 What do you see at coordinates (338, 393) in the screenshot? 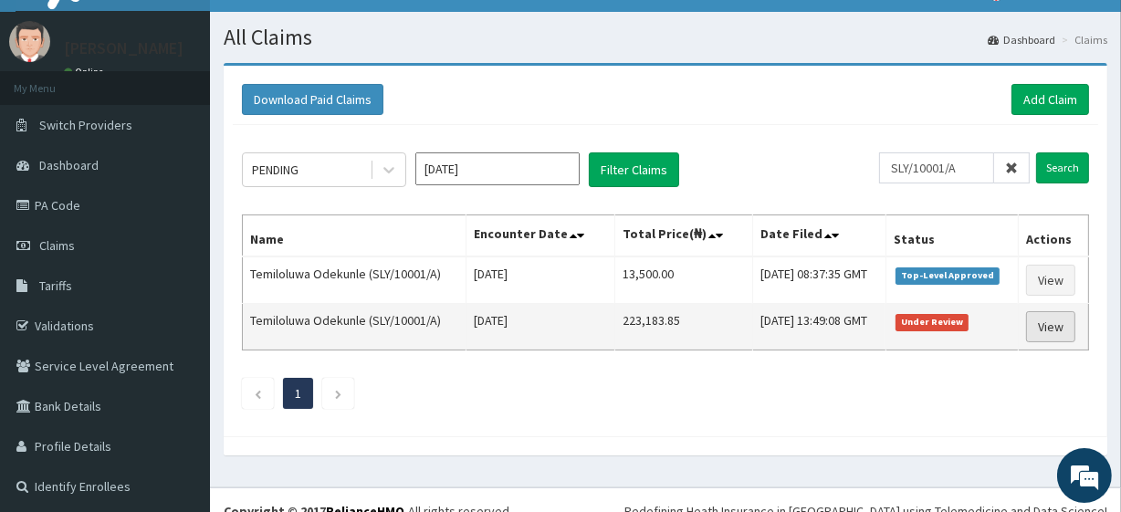
I see `a: Next page` at bounding box center [338, 393].